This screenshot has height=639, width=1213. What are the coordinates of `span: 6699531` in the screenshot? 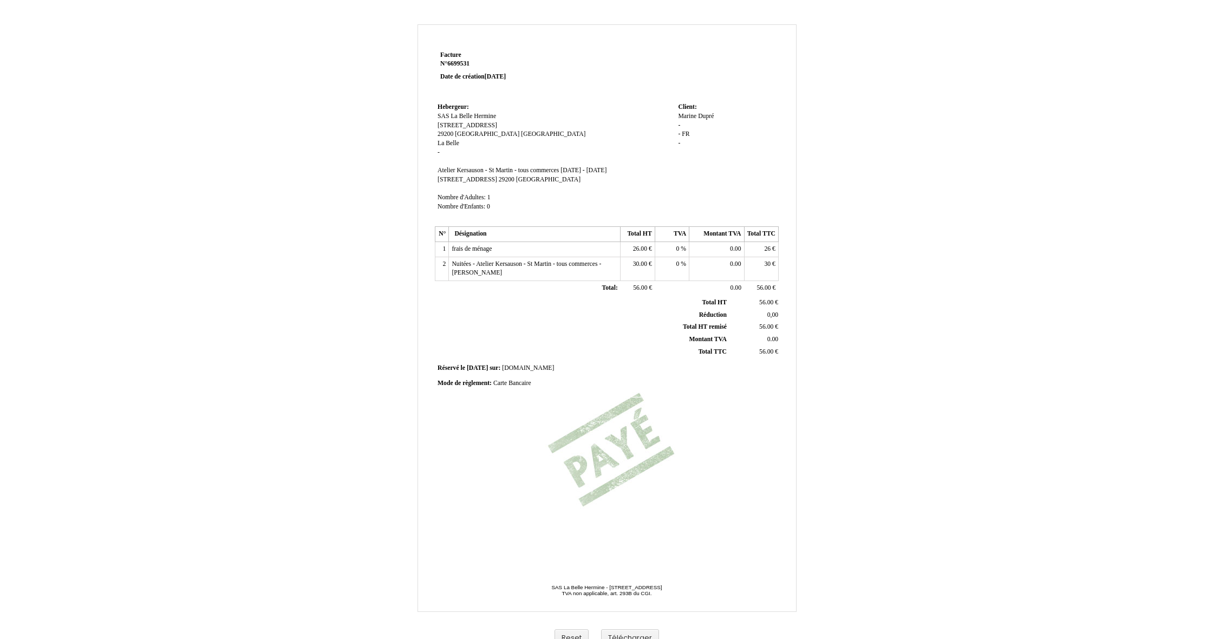 It's located at (458, 63).